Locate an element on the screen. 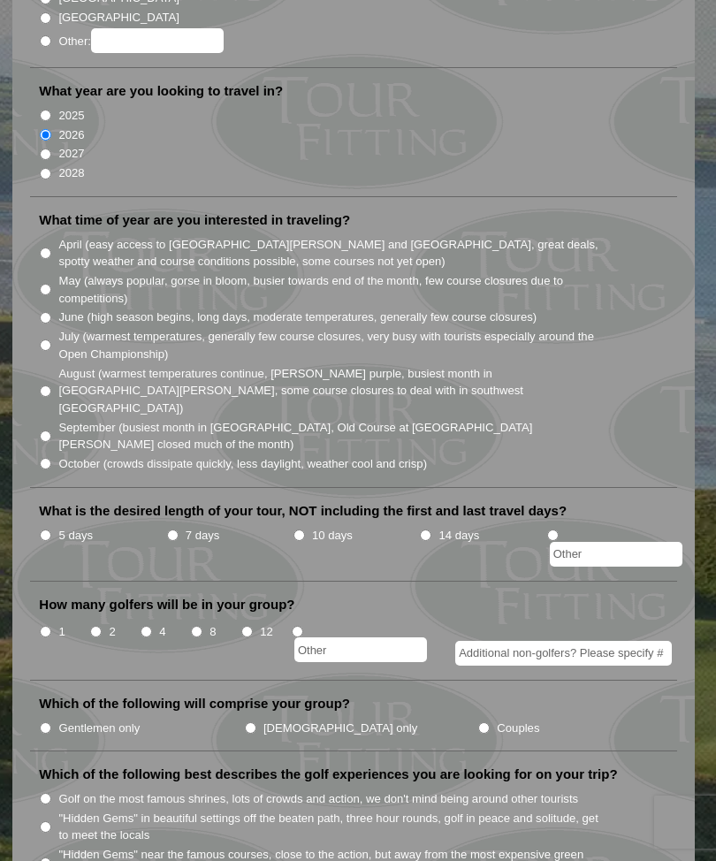  label: 1 is located at coordinates (61, 632).